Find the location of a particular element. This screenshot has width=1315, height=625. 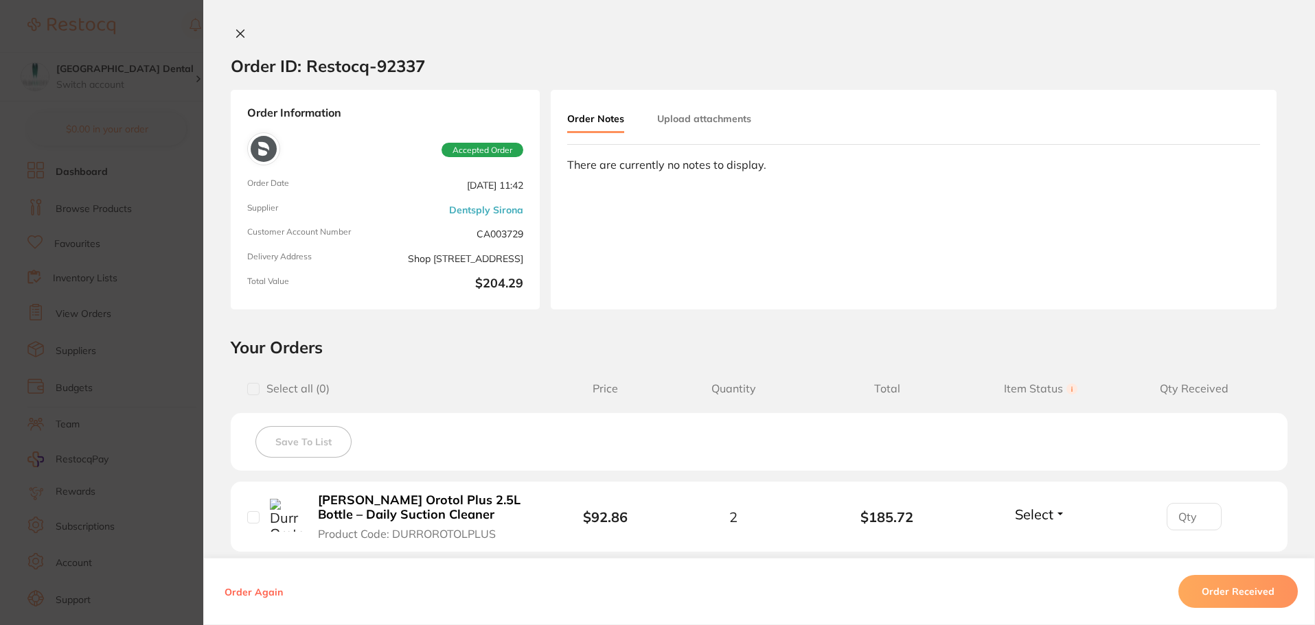

b: $92.86 is located at coordinates (605, 517).